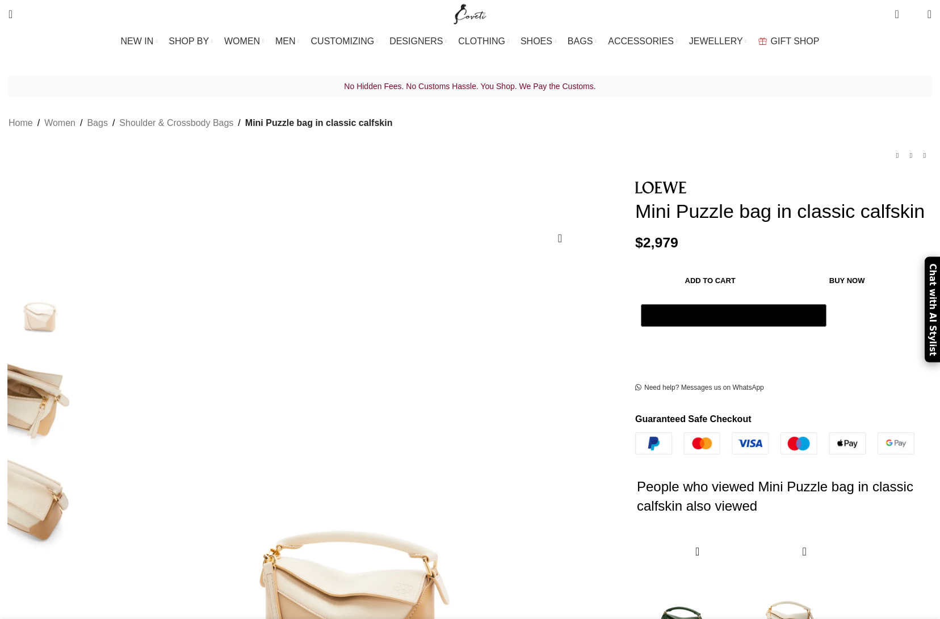 The height and width of the screenshot is (619, 940). Describe the element at coordinates (924, 156) in the screenshot. I see `a: Next product` at that location.